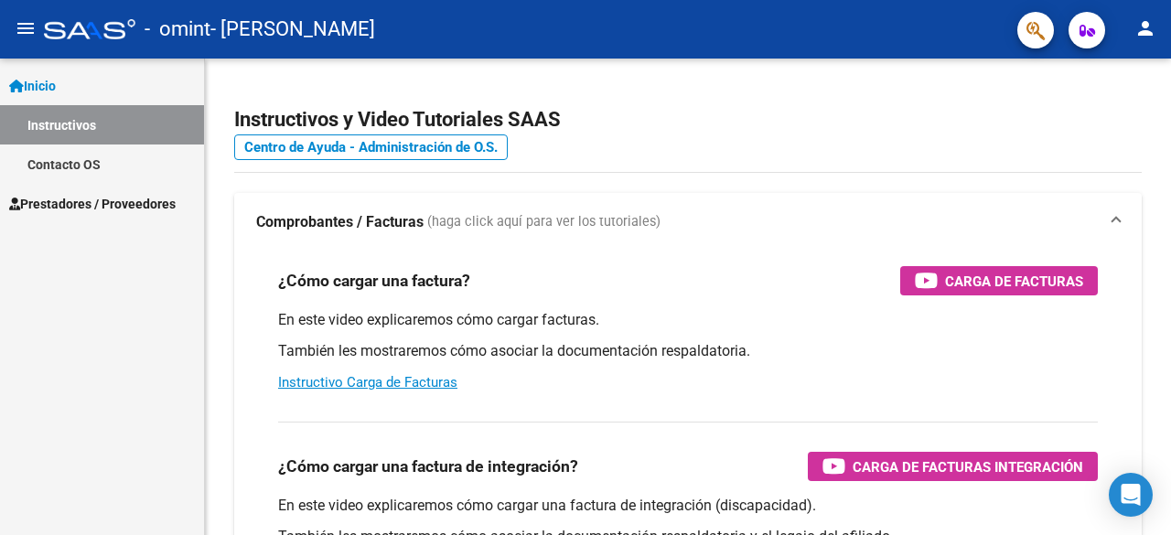  What do you see at coordinates (177, 29) in the screenshot?
I see `span: - omint` at bounding box center [177, 29].